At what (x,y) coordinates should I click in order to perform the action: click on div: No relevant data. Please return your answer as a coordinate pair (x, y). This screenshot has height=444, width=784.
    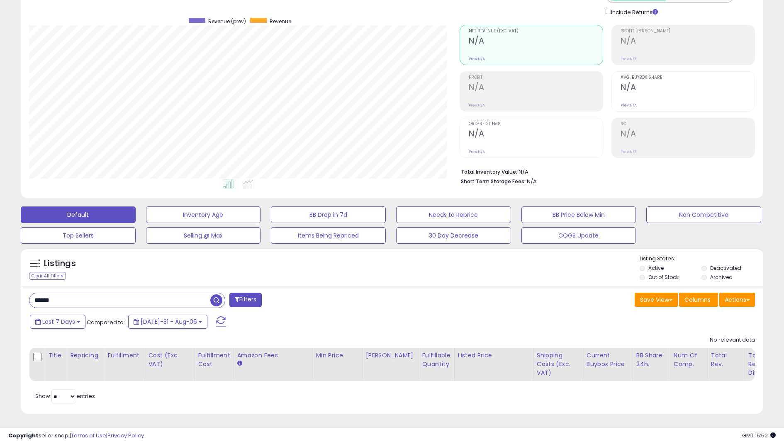
    Looking at the image, I should click on (732, 340).